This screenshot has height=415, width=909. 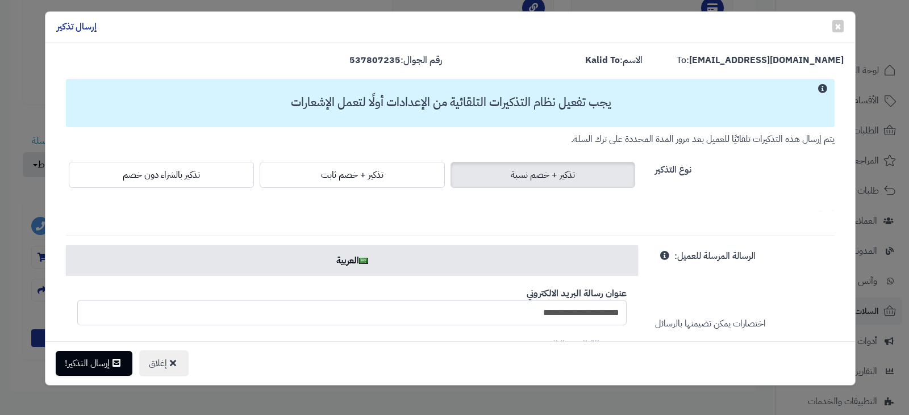 I want to click on button: إغلاق, so click(x=164, y=364).